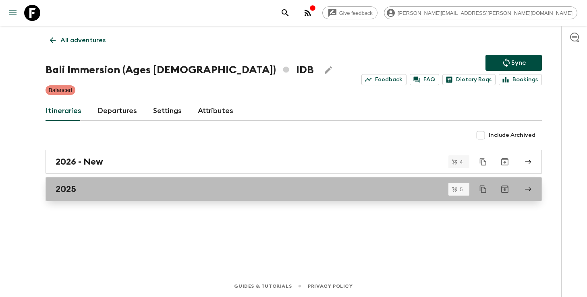 Image resolution: width=587 pixels, height=297 pixels. Describe the element at coordinates (13, 13) in the screenshot. I see `button: menu` at that location.